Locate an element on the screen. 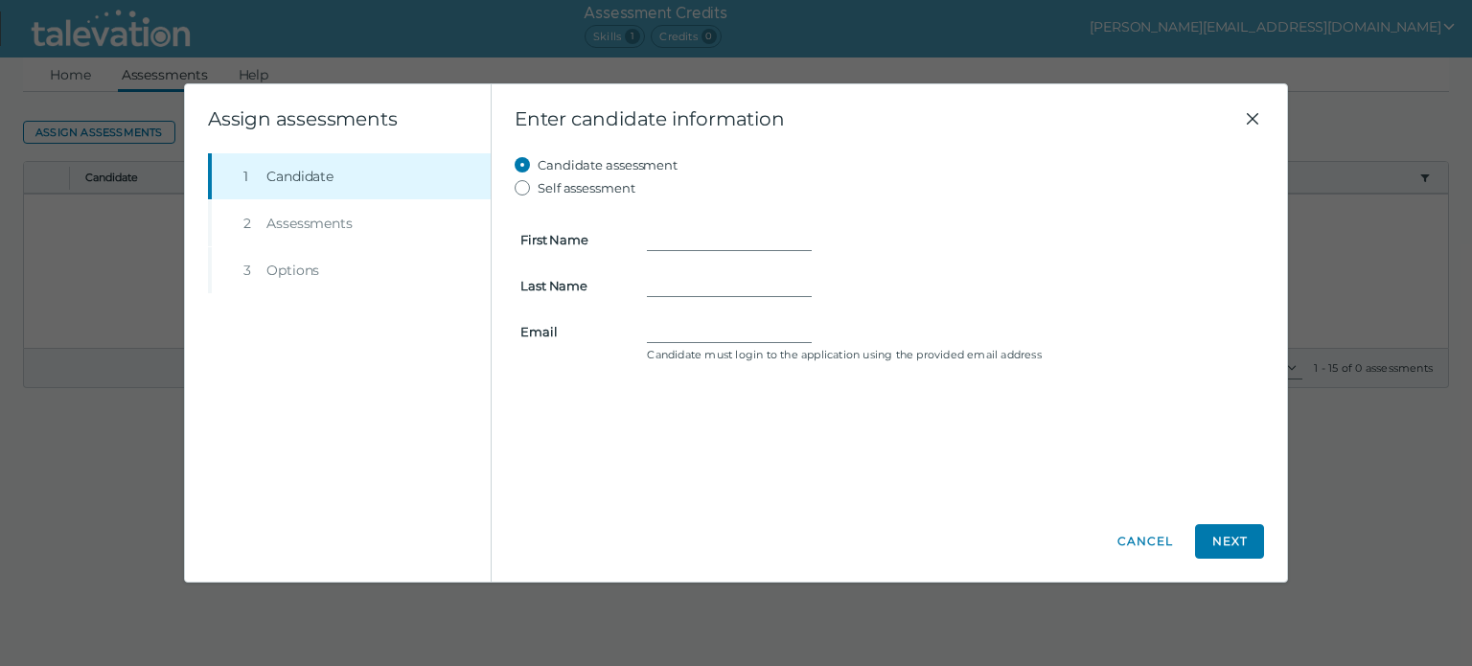  label: Email is located at coordinates (572, 332).